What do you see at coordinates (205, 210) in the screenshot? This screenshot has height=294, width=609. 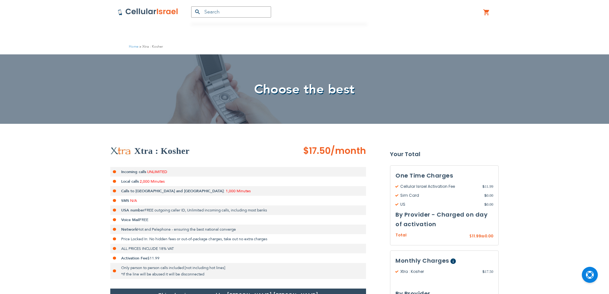 I see `span: FREE outgoing caller ID, Unlimited incoming calls, including most banks` at bounding box center [205, 210].